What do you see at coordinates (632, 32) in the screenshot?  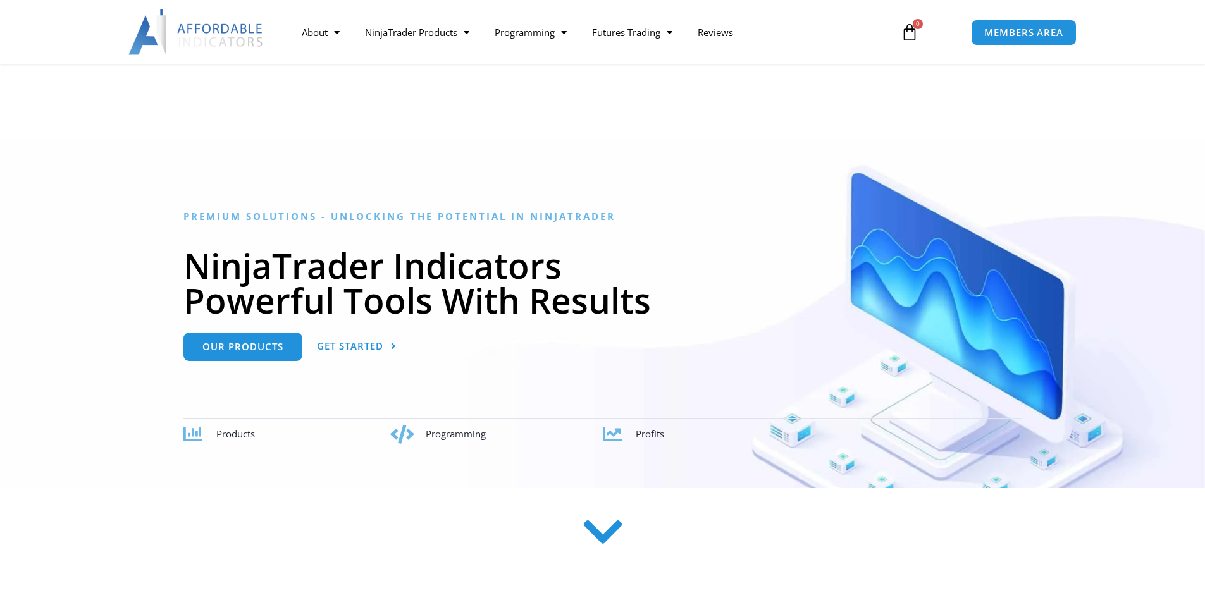 I see `a: Futures Trading` at bounding box center [632, 32].